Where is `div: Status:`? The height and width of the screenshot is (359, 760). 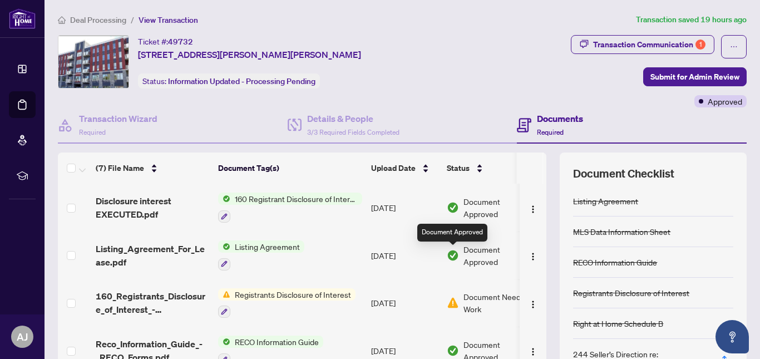 div: Status: is located at coordinates (229, 81).